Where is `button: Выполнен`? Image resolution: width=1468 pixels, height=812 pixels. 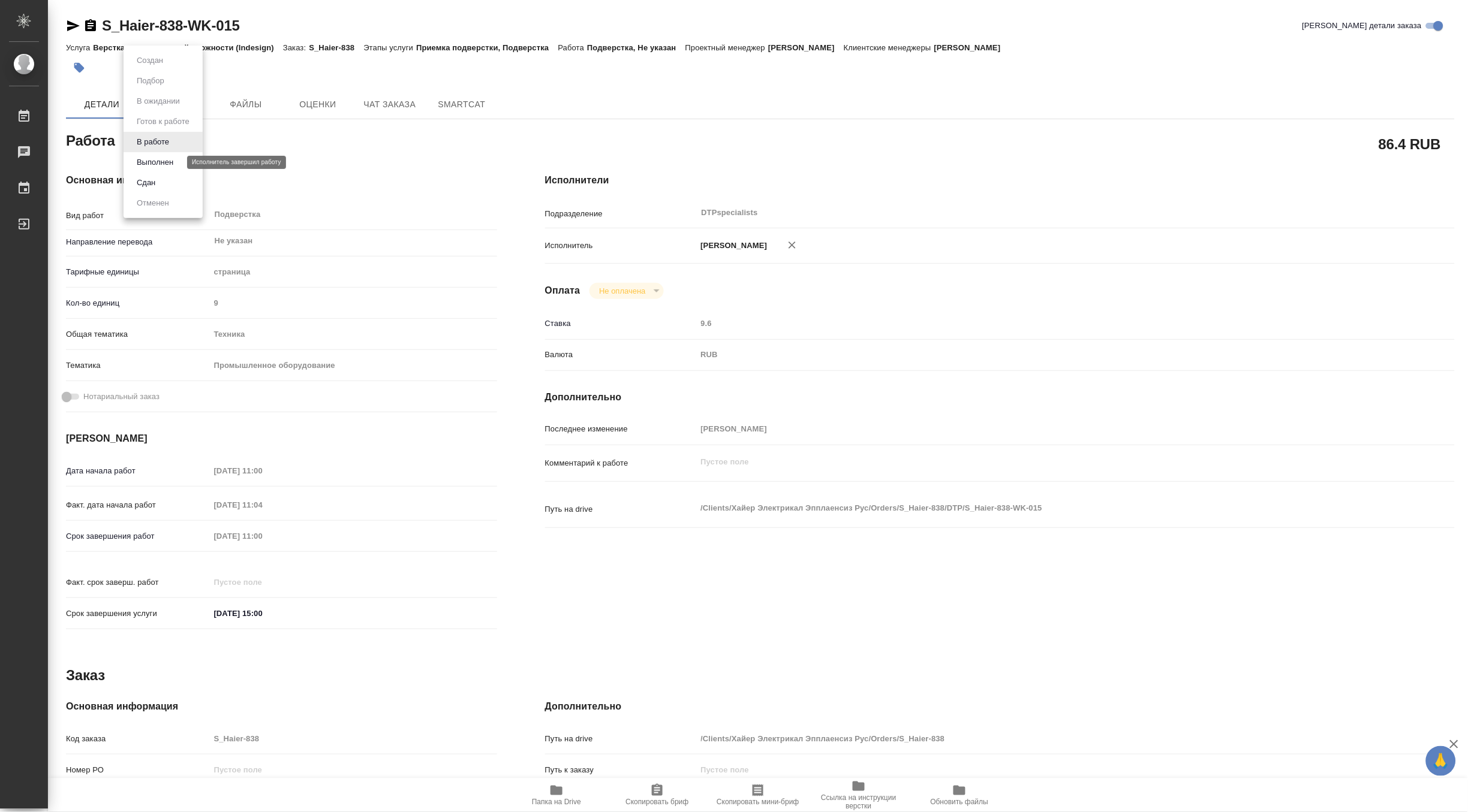
button: Выполнен is located at coordinates (154, 162).